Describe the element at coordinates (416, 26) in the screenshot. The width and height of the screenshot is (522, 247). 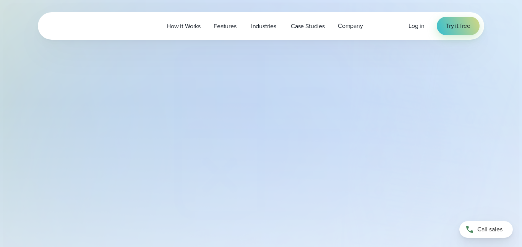
I see `a: Log in` at that location.